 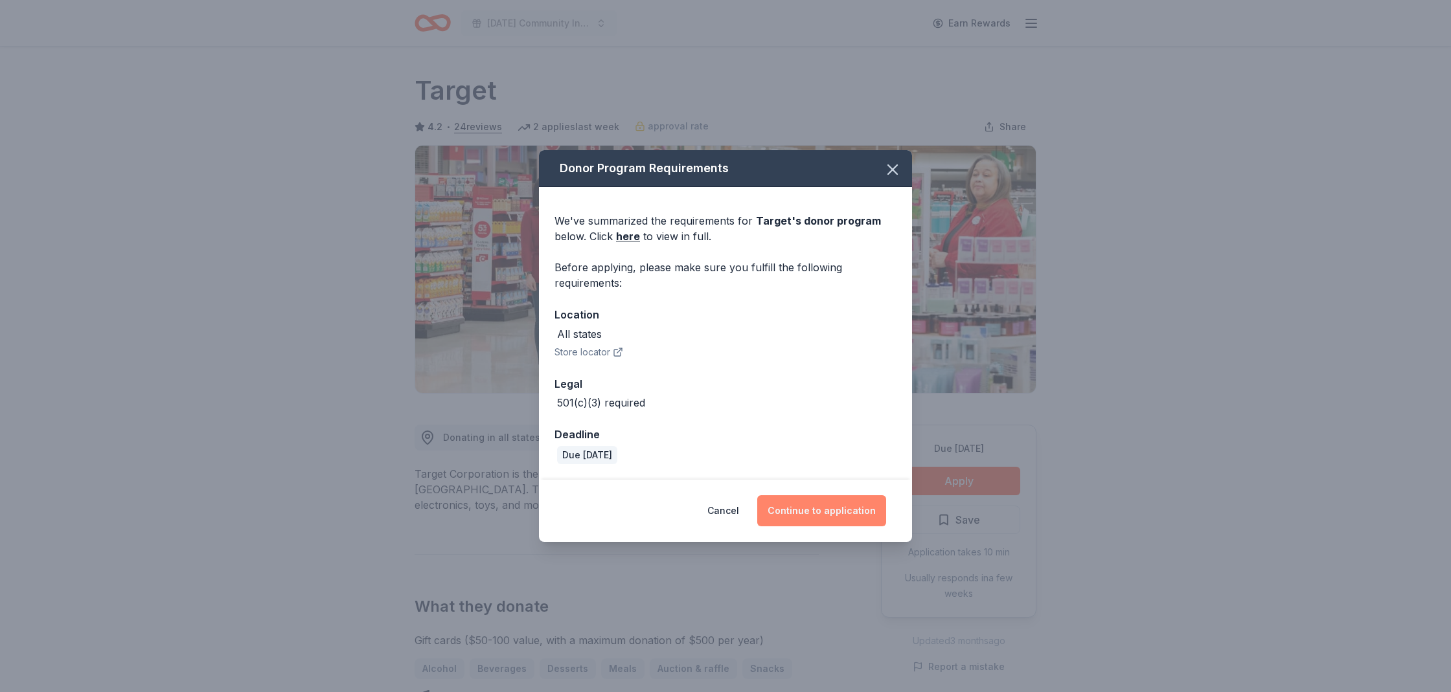 What do you see at coordinates (628, 236) in the screenshot?
I see `a: here` at bounding box center [628, 236].